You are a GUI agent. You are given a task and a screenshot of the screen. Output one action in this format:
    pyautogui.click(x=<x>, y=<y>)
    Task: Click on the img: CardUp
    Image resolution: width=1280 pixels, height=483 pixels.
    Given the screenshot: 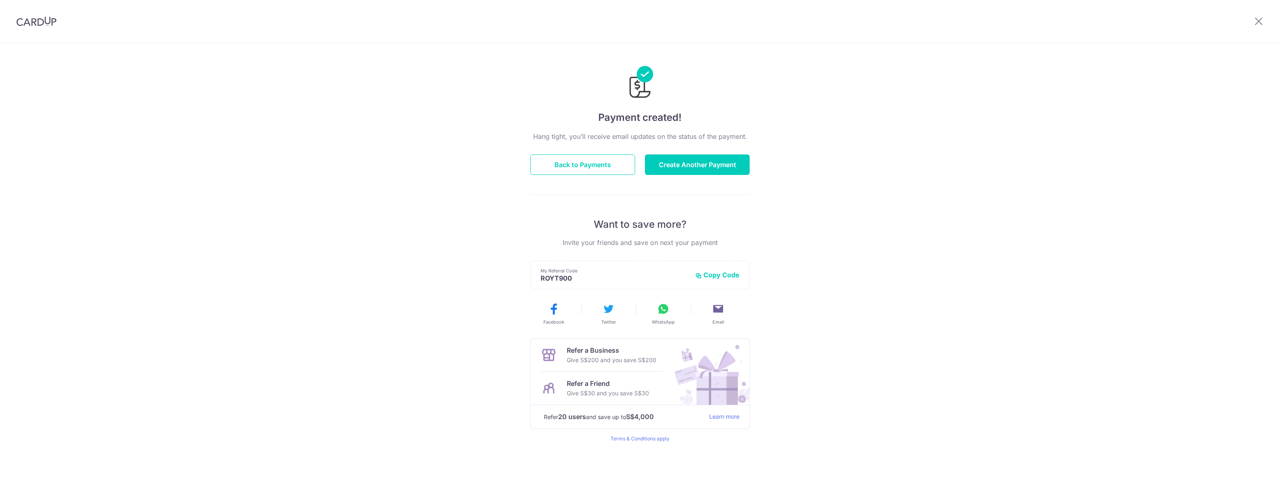 What is the action you would take?
    pyautogui.click(x=36, y=21)
    